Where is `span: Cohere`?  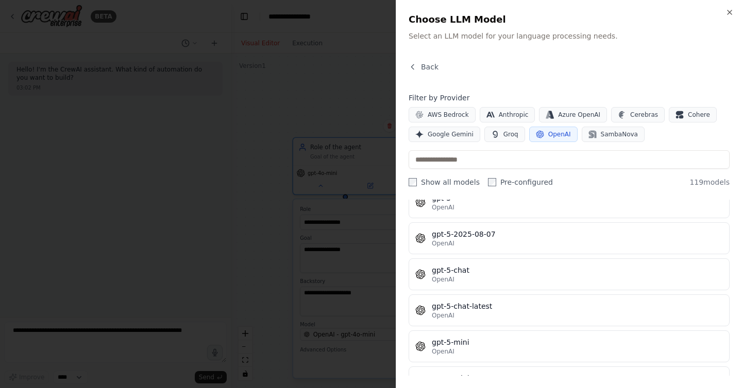
span: Cohere is located at coordinates (699, 115).